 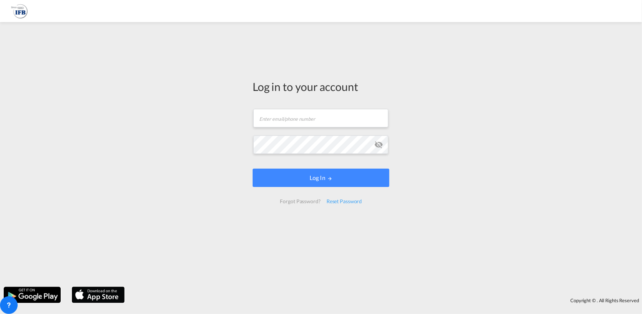 I want to click on div: Reset Password, so click(x=344, y=201).